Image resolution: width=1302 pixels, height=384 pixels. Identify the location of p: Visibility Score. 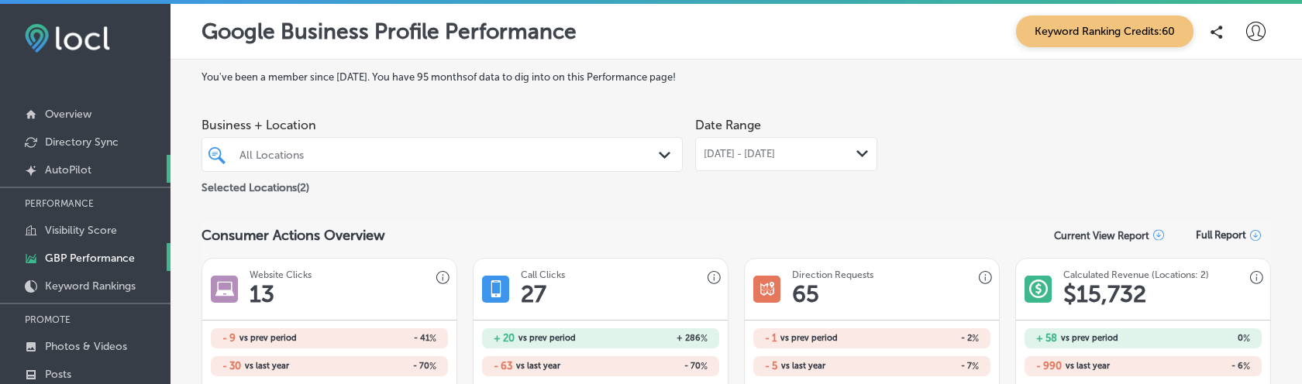
(81, 230).